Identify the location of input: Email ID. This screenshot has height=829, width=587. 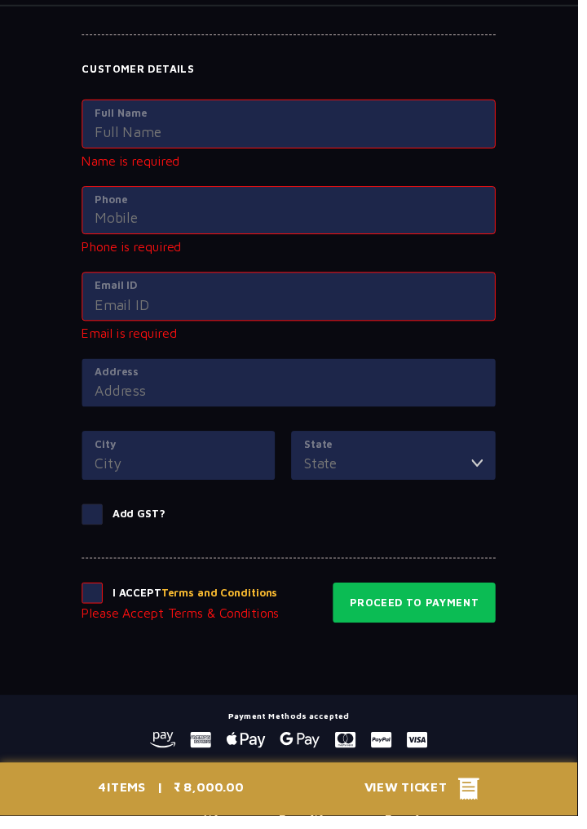
(294, 309).